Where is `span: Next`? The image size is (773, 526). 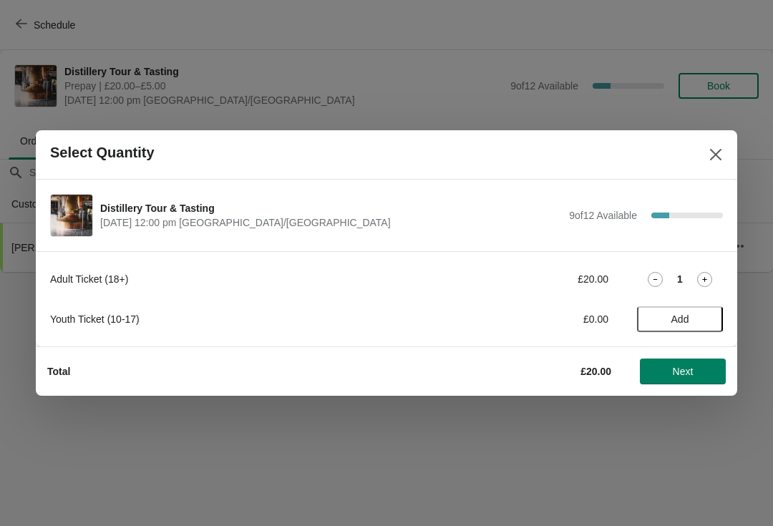
span: Next is located at coordinates (683, 371).